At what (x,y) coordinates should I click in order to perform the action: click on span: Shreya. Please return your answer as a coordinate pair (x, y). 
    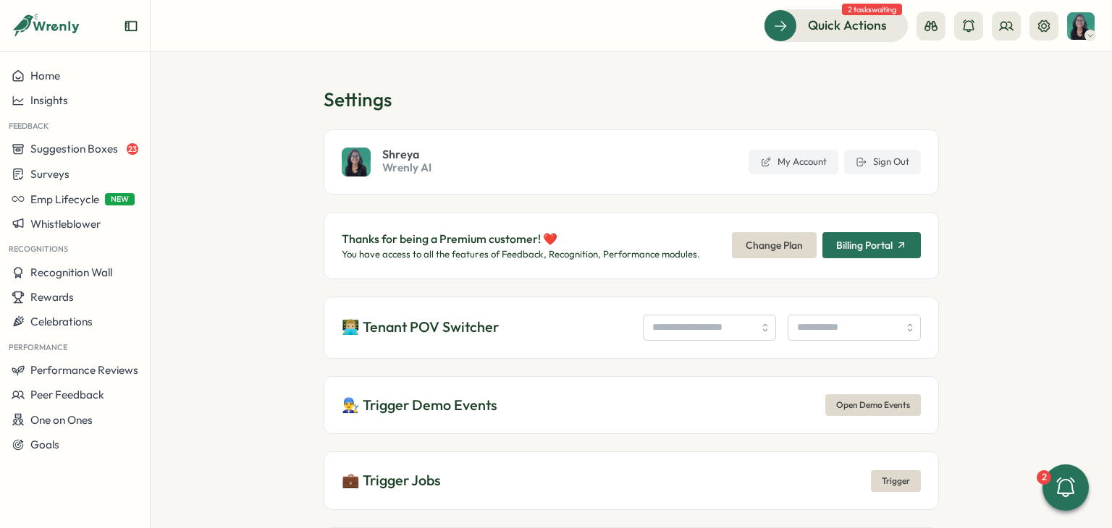
    Looking at the image, I should click on (407, 154).